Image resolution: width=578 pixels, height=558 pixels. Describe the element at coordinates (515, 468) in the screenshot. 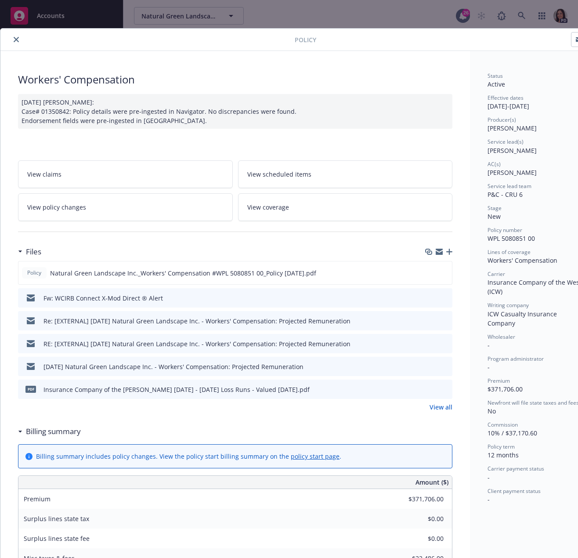

I see `span: Carrier payment status` at that location.